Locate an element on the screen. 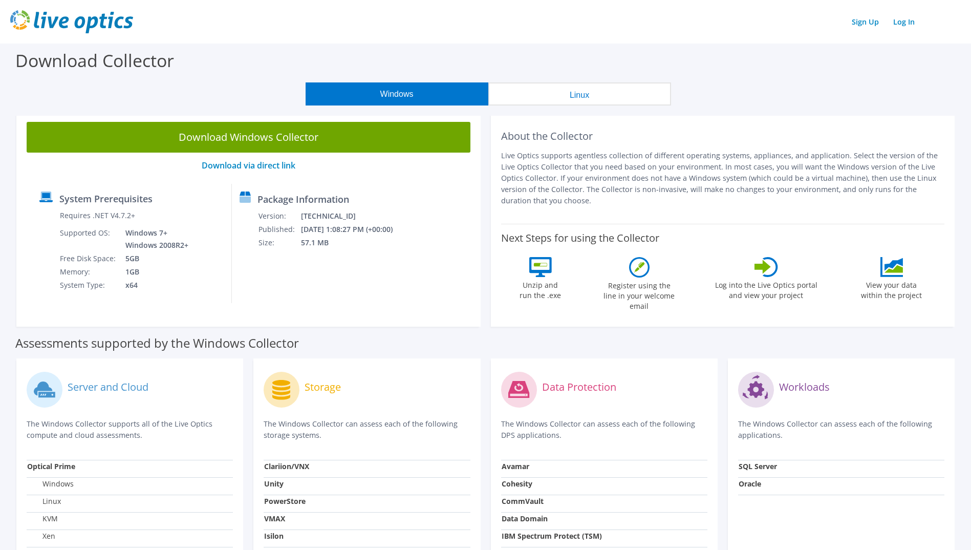 This screenshot has width=971, height=550. label: System Prerequisites is located at coordinates (106, 199).